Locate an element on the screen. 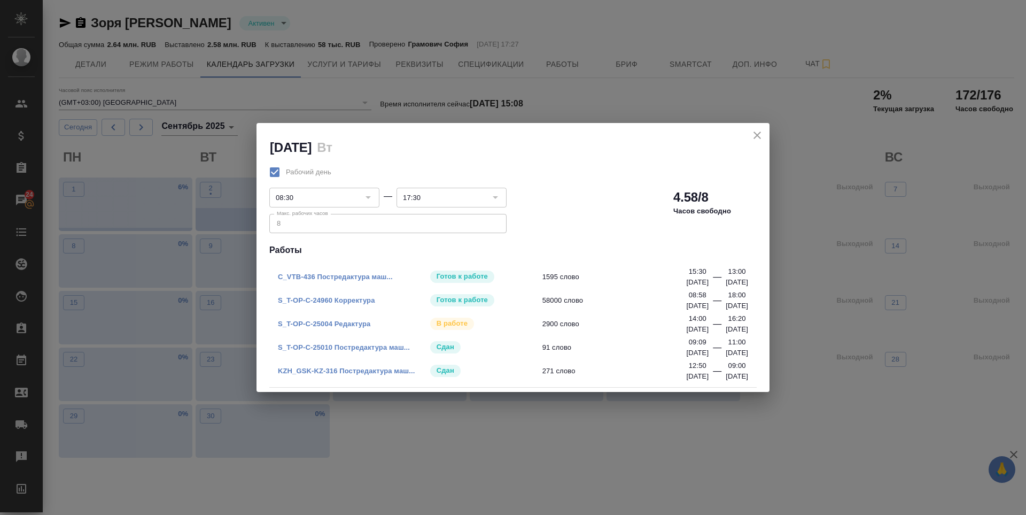 This screenshot has width=1026, height=515. p: 18:00 is located at coordinates (737, 295).